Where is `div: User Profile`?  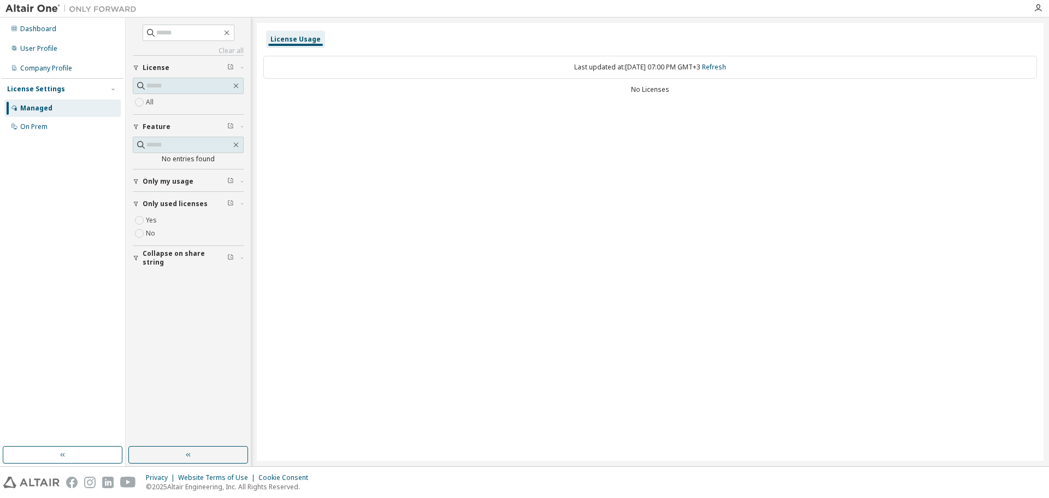 div: User Profile is located at coordinates (39, 49).